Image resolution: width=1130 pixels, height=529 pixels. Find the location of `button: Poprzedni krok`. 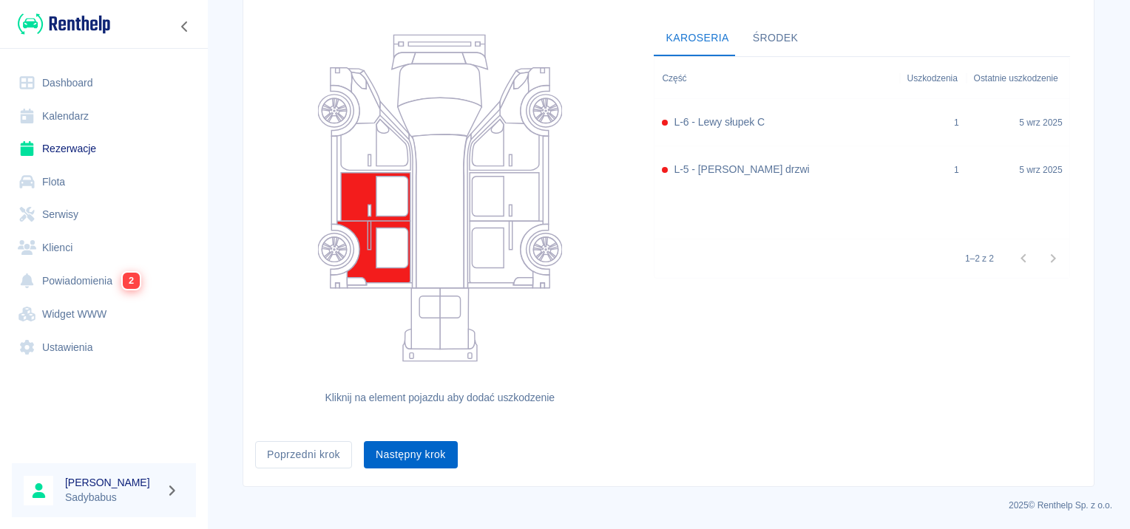

button: Poprzedni krok is located at coordinates (303, 455).